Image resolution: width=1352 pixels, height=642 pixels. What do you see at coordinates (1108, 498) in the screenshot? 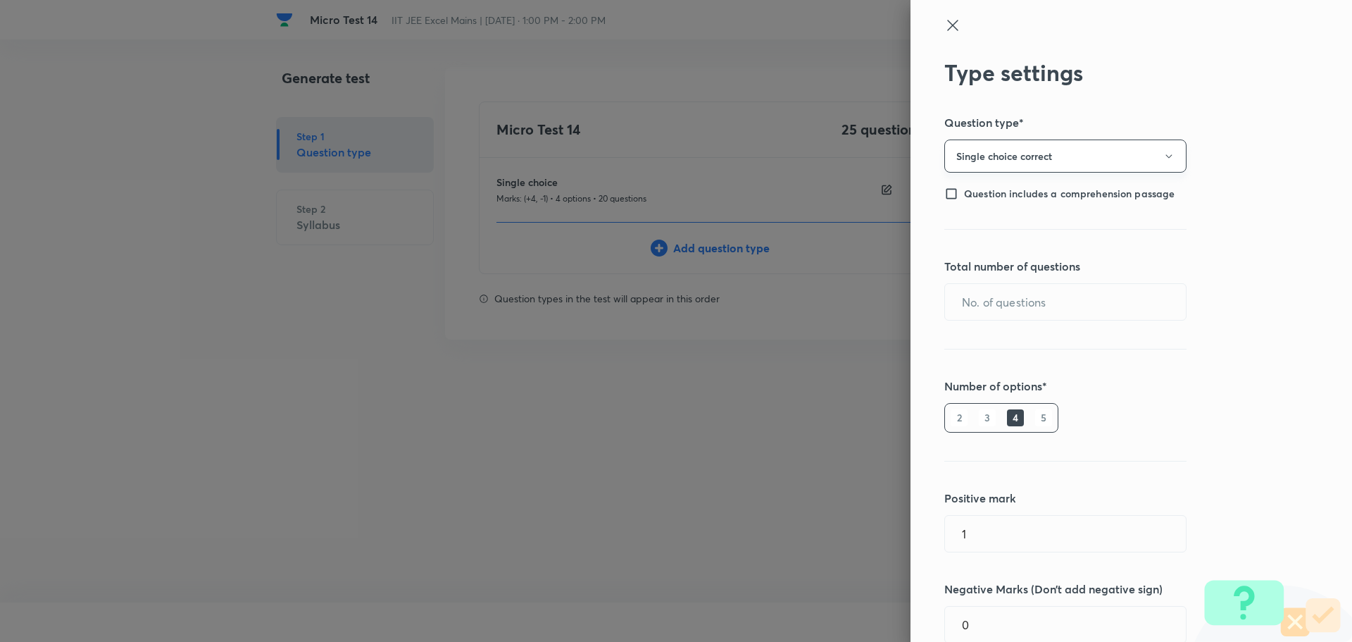
I see `h5: Positive mark` at bounding box center [1108, 498].